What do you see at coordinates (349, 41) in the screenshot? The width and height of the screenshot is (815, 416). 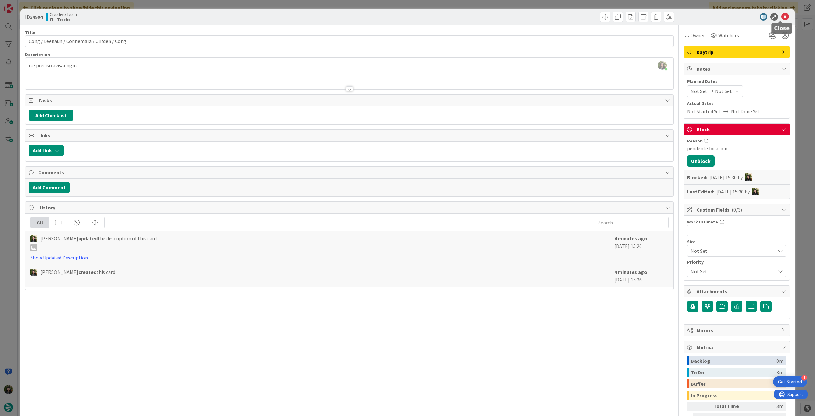 I see `input: type card name here...` at bounding box center [349, 41].